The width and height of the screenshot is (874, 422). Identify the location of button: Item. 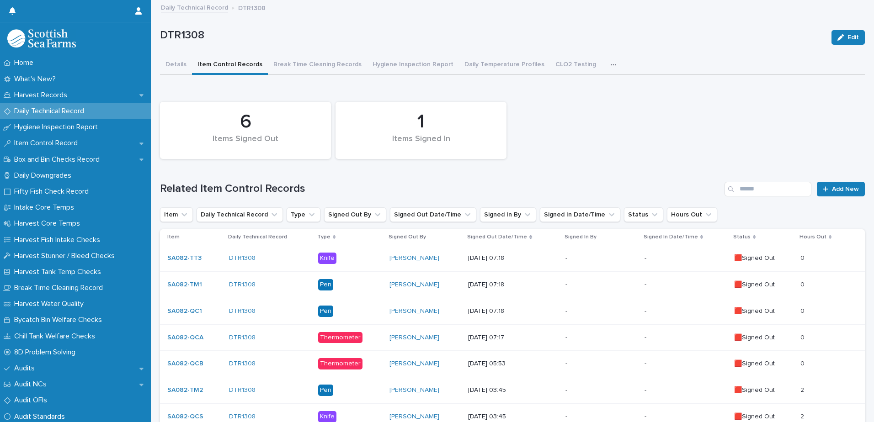
(176, 215).